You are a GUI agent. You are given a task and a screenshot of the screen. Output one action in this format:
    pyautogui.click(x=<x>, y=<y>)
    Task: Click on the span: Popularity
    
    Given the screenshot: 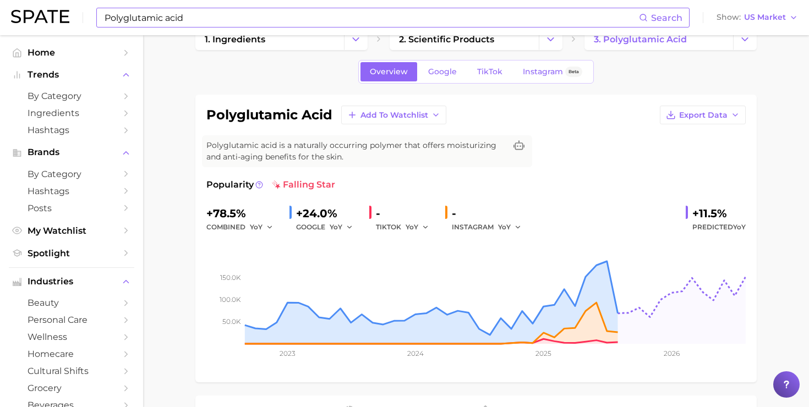 What is the action you would take?
    pyautogui.click(x=230, y=185)
    